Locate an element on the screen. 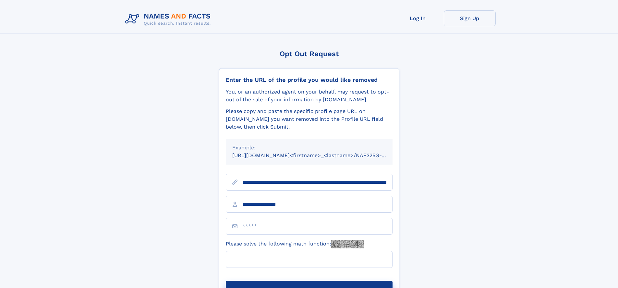  a: Sign Up is located at coordinates (470, 18).